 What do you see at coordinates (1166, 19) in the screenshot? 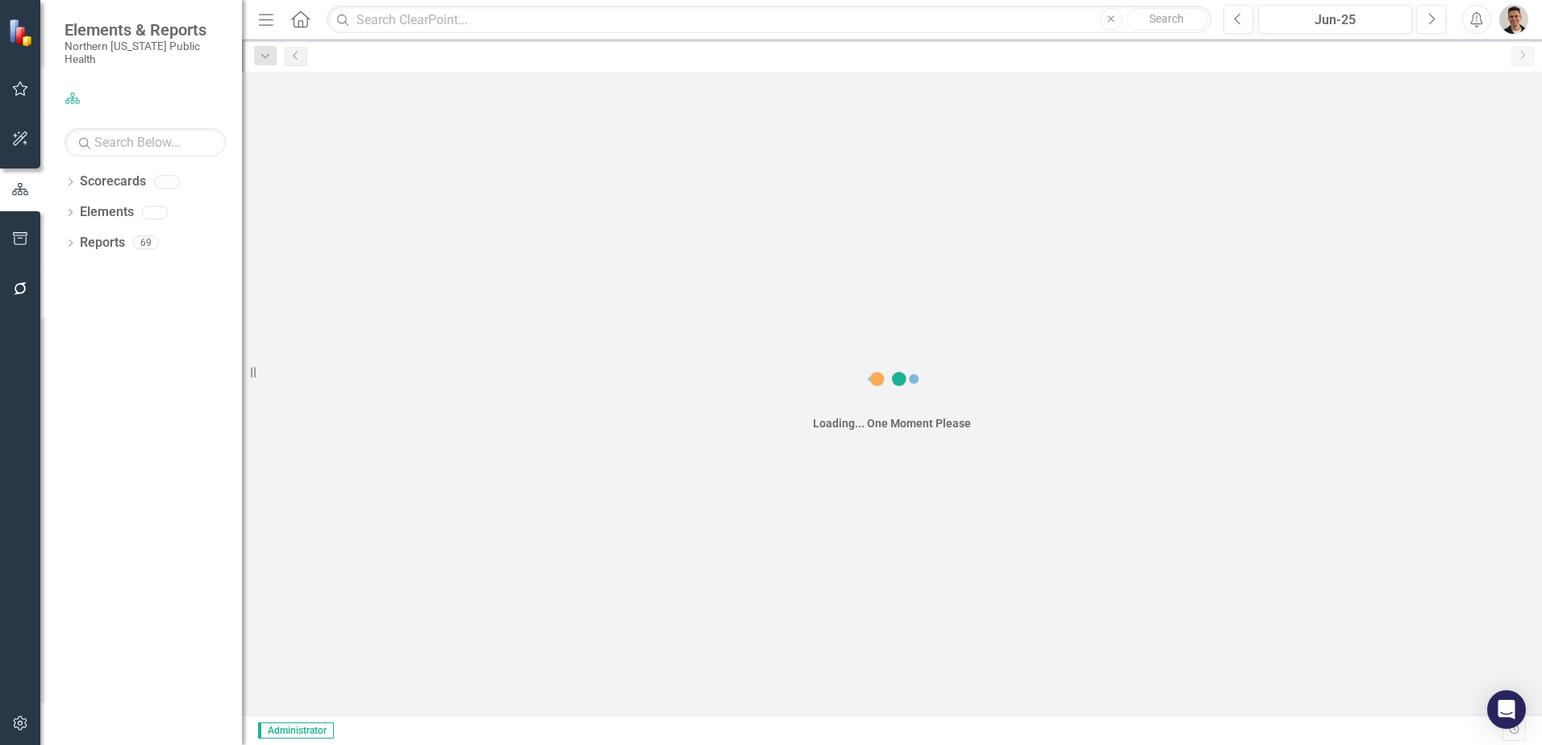
I see `span: Search` at bounding box center [1166, 19].